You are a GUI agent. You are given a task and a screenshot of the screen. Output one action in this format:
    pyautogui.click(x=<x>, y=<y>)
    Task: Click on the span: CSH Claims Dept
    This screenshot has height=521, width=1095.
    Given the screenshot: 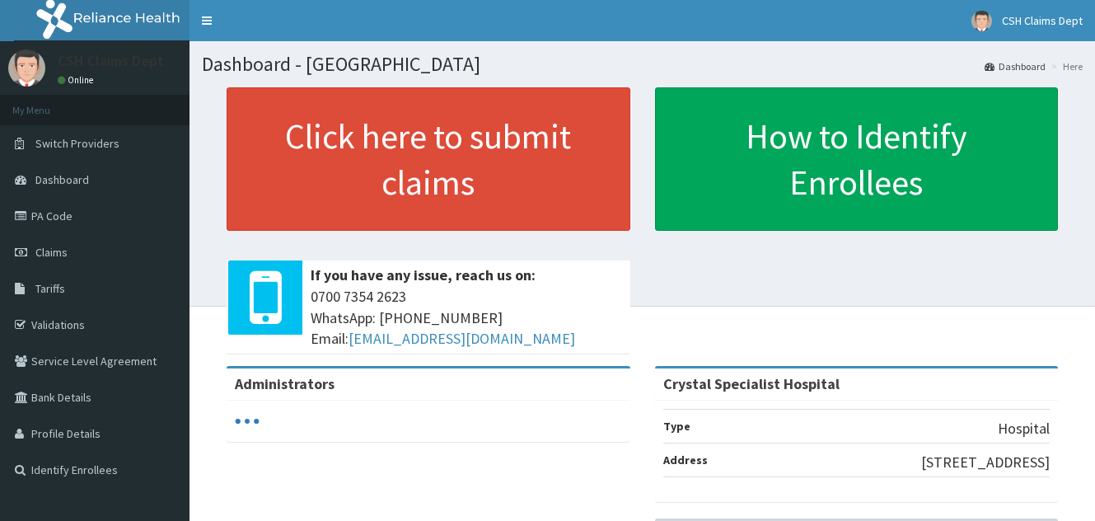 What is the action you would take?
    pyautogui.click(x=1043, y=21)
    